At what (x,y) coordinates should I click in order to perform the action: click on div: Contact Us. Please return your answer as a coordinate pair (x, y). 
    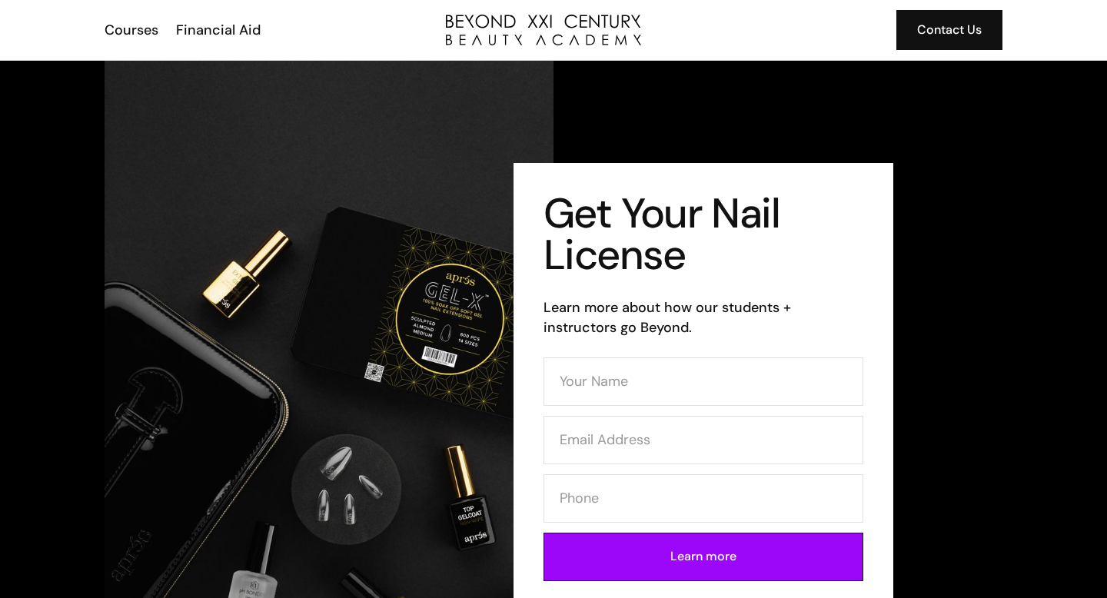
    Looking at the image, I should click on (949, 30).